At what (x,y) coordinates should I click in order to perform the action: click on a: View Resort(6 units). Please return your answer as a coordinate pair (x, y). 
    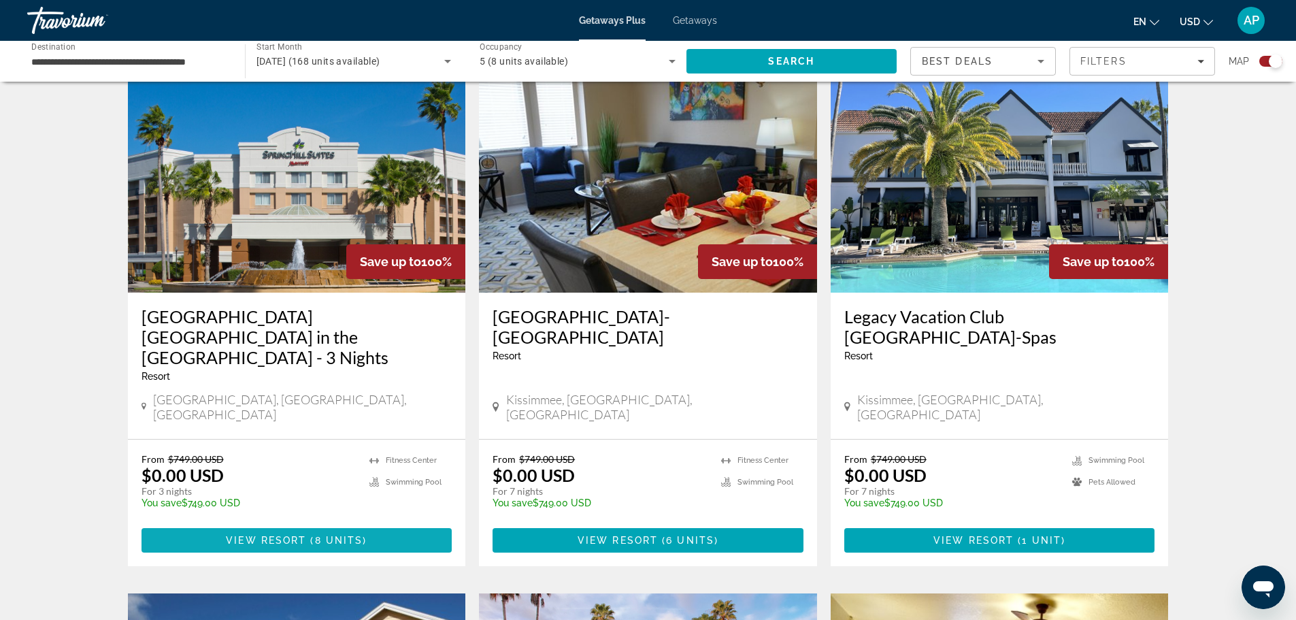
    Looking at the image, I should click on (648, 540).